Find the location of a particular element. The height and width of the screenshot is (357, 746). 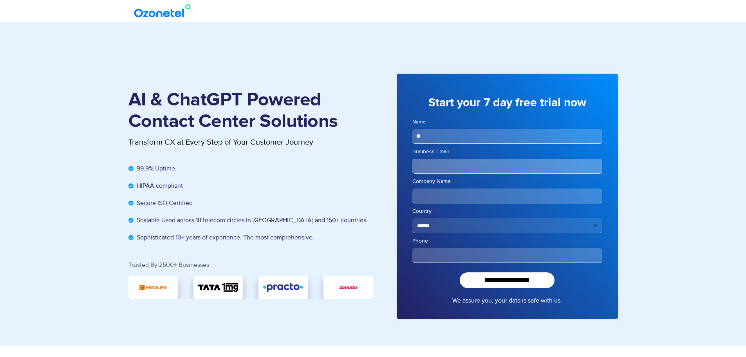

label: Phone is located at coordinates (507, 241).